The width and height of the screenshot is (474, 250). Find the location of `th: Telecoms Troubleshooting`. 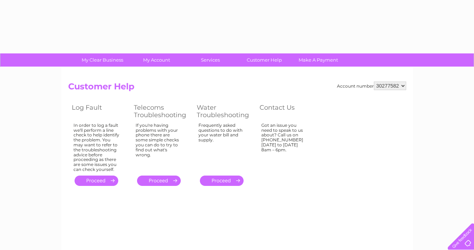

th: Telecoms Troubleshooting is located at coordinates (162, 111).